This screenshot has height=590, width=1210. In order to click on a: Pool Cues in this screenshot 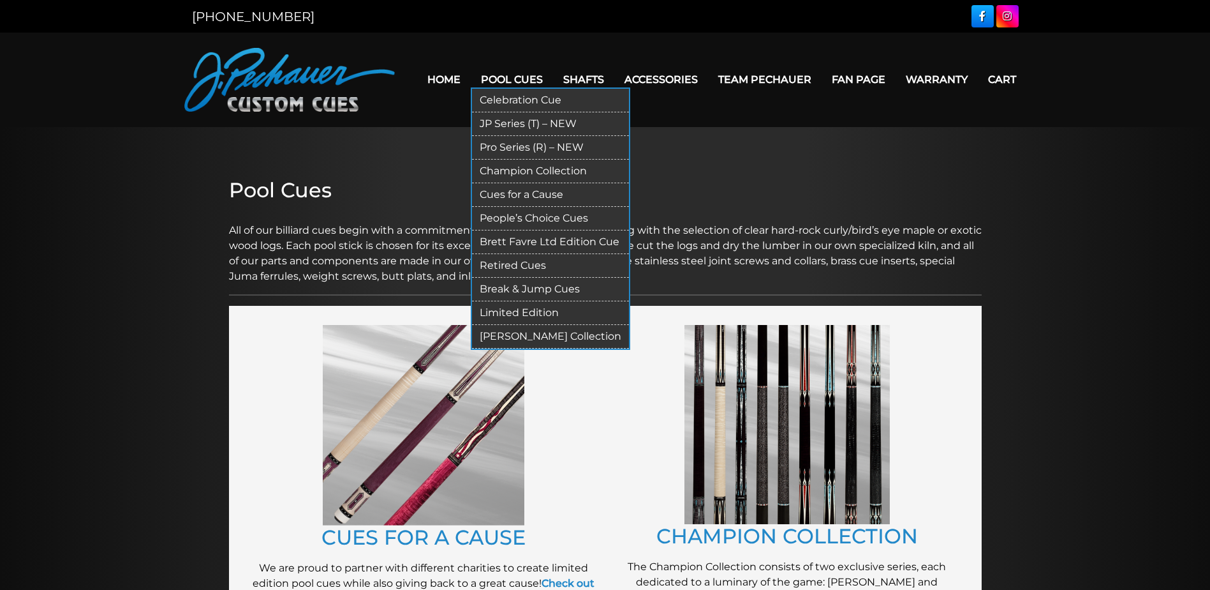, I will do `click(512, 79)`.